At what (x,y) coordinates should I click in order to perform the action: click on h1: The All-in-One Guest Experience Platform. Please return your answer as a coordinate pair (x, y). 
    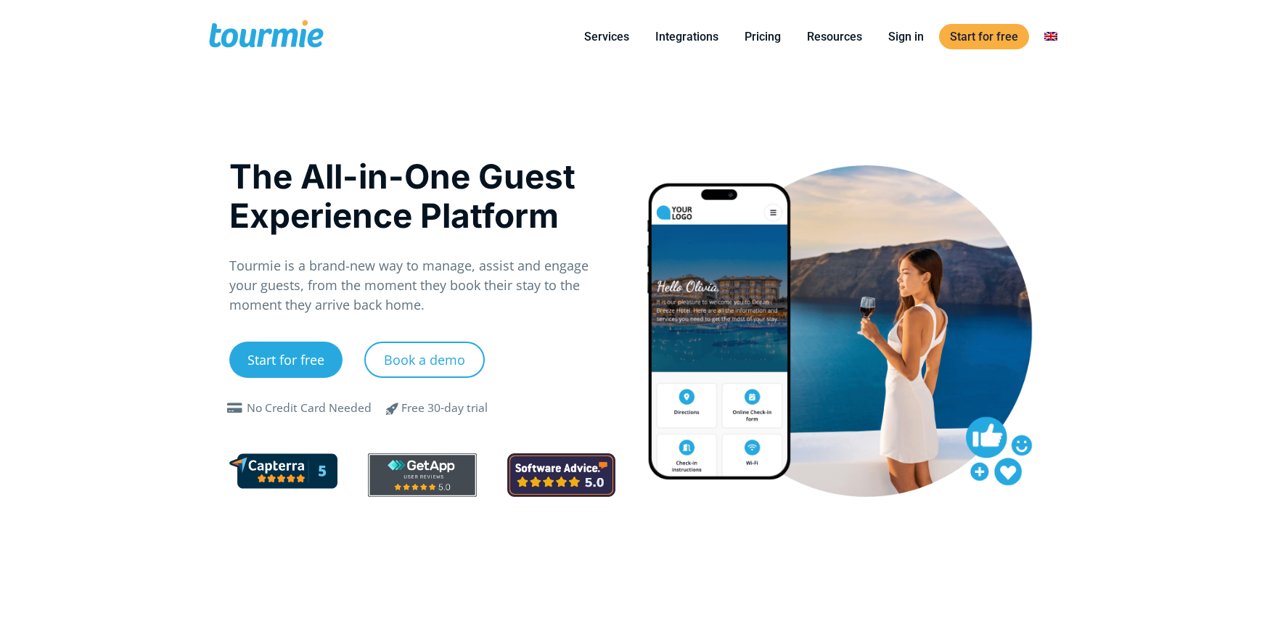
    Looking at the image, I should click on (422, 196).